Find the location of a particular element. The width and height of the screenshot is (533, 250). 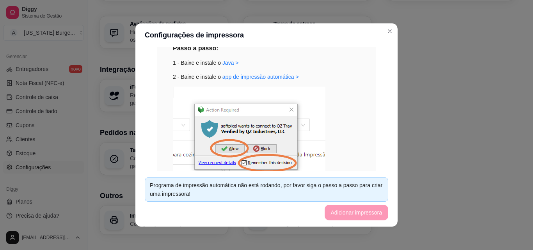

div: 2 - Baixe e instale o is located at coordinates (266, 77).